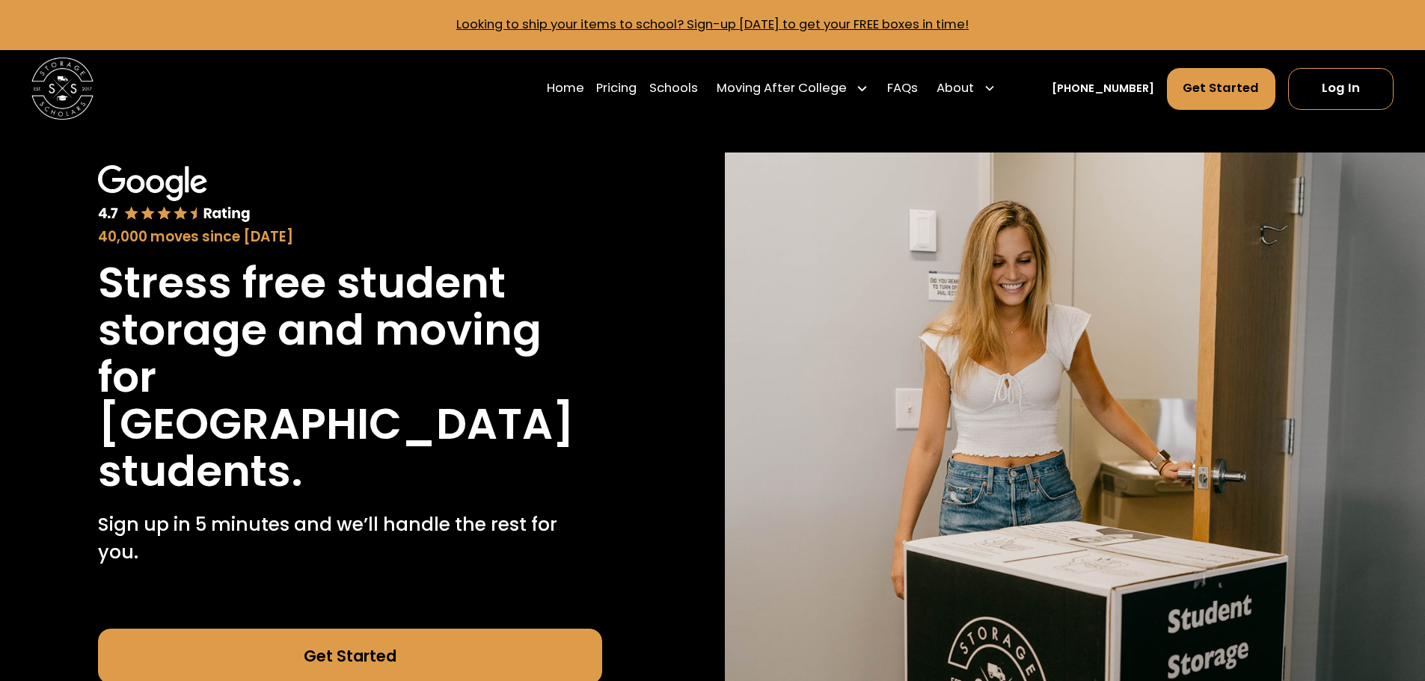 Image resolution: width=1425 pixels, height=681 pixels. I want to click on img: Google 4.7 star rating, so click(174, 194).